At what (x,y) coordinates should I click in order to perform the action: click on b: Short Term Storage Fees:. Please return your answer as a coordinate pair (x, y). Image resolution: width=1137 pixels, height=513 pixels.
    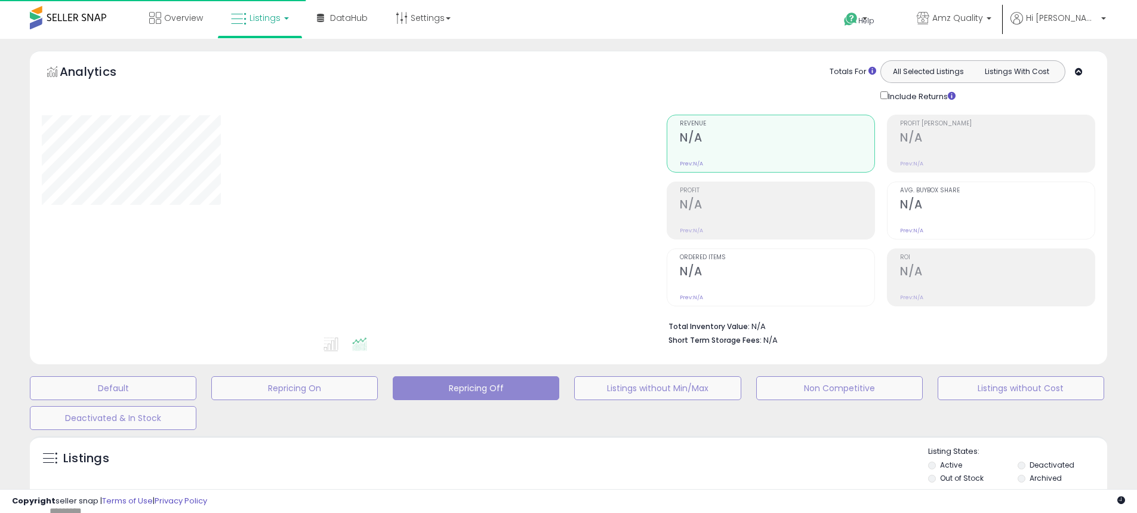
    Looking at the image, I should click on (715, 339).